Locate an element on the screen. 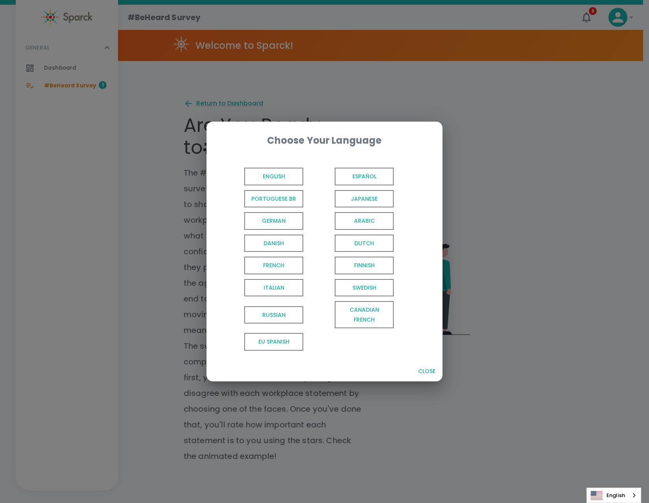  span: Japanese is located at coordinates (364, 199).